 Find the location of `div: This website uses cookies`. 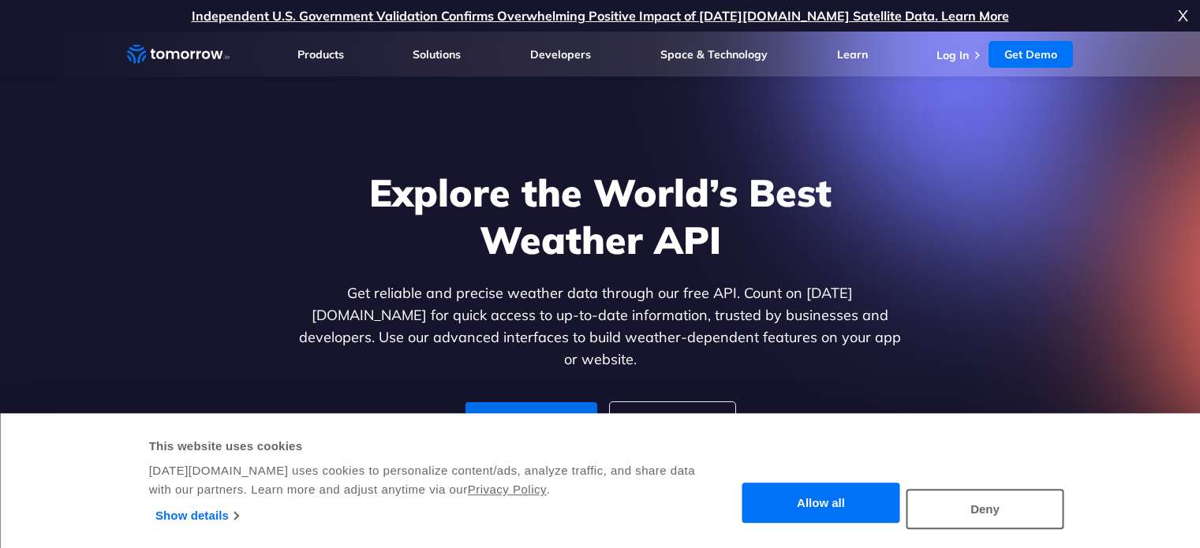

div: This website uses cookies is located at coordinates (423, 446).